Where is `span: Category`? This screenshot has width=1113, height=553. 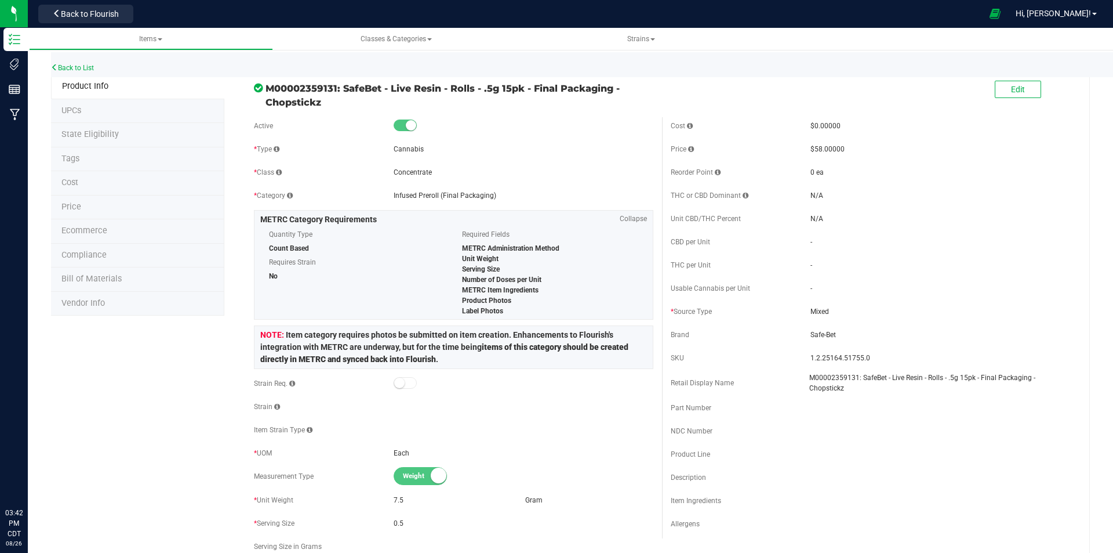
span: Category is located at coordinates (273, 195).